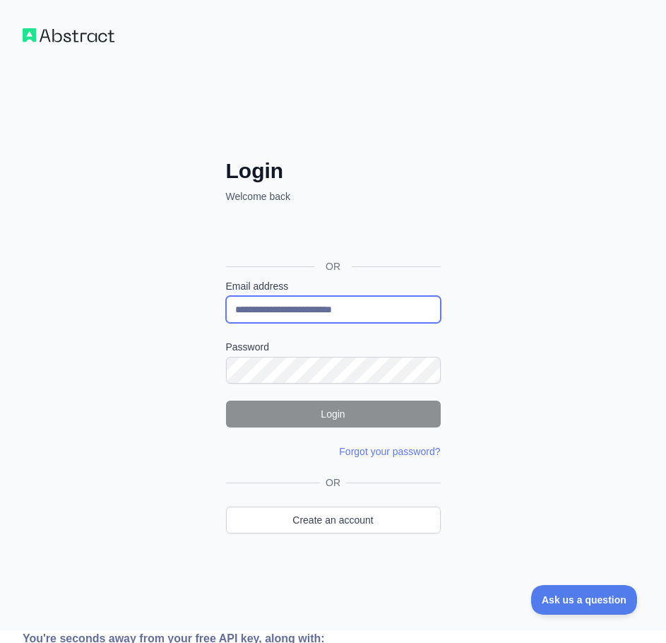 This screenshot has width=666, height=643. Describe the element at coordinates (333, 347) in the screenshot. I see `label: Password` at that location.